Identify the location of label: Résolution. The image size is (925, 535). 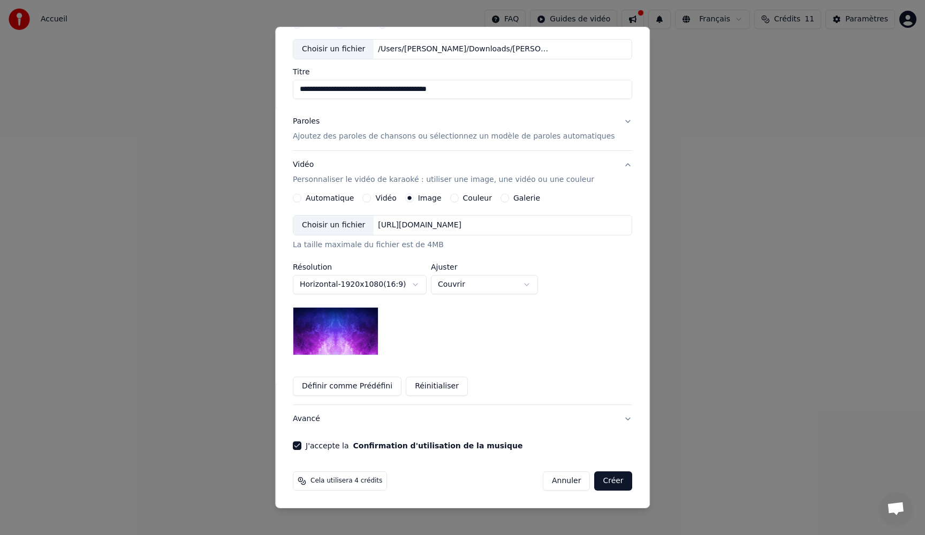
(360, 267).